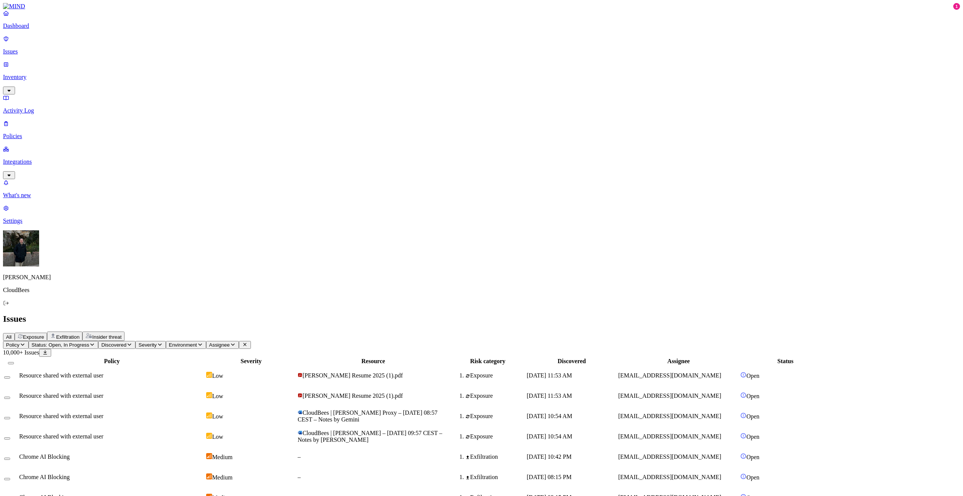 The width and height of the screenshot is (963, 496). What do you see at coordinates (481, 195) in the screenshot?
I see `p: What's new` at bounding box center [481, 195].